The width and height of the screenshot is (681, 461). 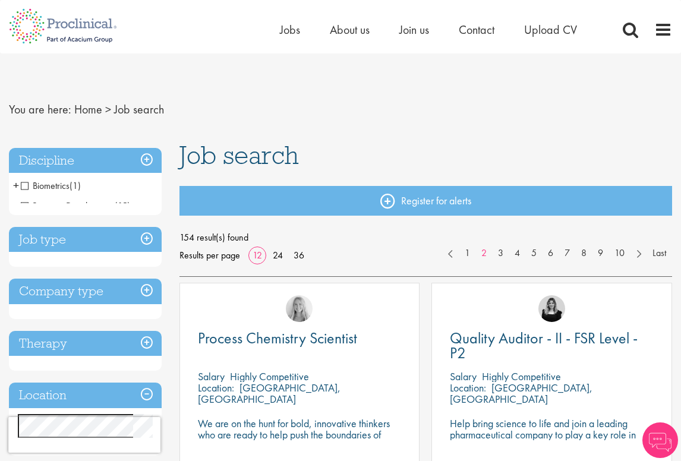 What do you see at coordinates (552, 346) in the screenshot?
I see `a: Quality Auditor - II - FSR Level - P2` at bounding box center [552, 346].